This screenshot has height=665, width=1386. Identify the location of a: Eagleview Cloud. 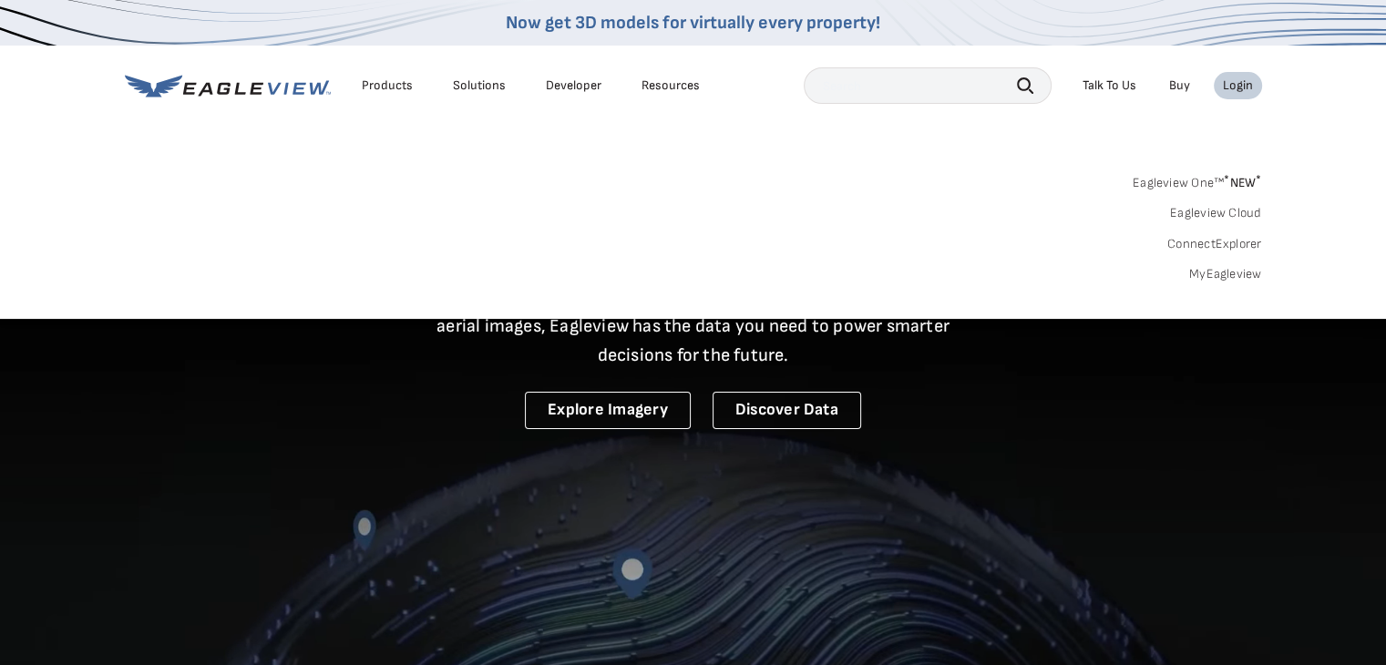
(1215, 213).